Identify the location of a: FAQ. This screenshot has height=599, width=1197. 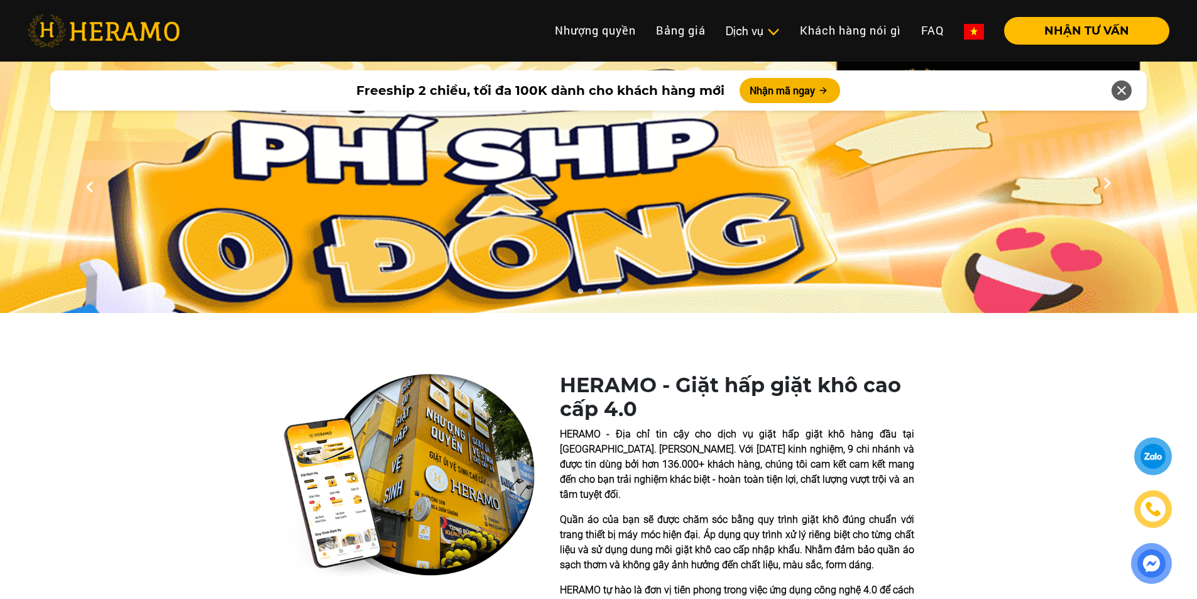
(933, 30).